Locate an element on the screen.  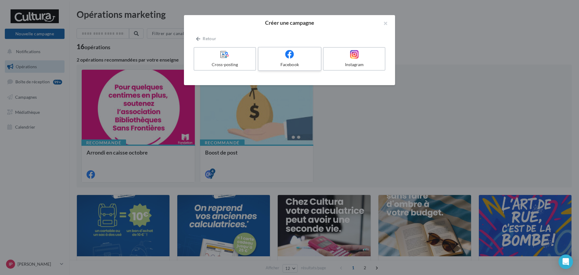
h2: Créer une campagne is located at coordinates (290, 23).